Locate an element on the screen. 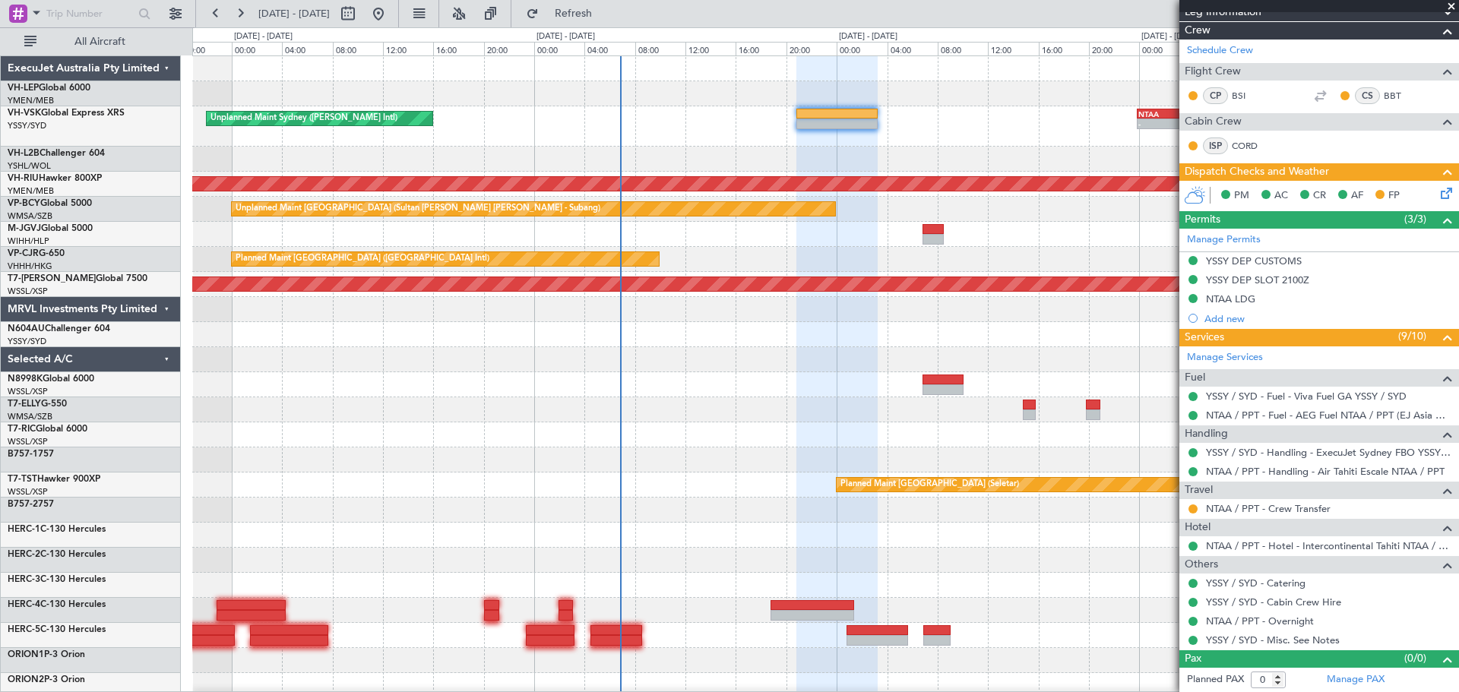 The height and width of the screenshot is (692, 1459). a: NTAA / PPT - Handling - Air Tahiti Escale NTAA / PPT is located at coordinates (1325, 471).